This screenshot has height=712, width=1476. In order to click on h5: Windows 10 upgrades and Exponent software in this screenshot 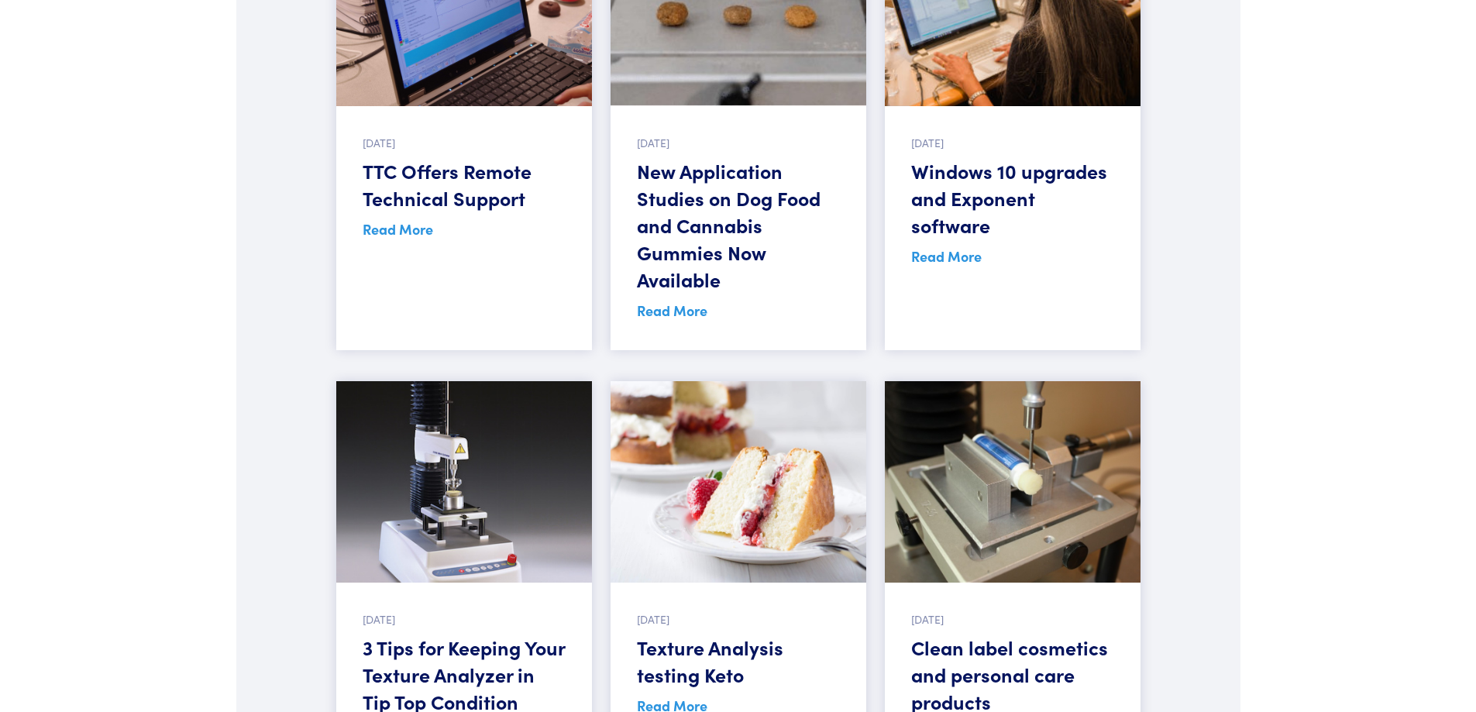, I will do `click(1013, 198)`.